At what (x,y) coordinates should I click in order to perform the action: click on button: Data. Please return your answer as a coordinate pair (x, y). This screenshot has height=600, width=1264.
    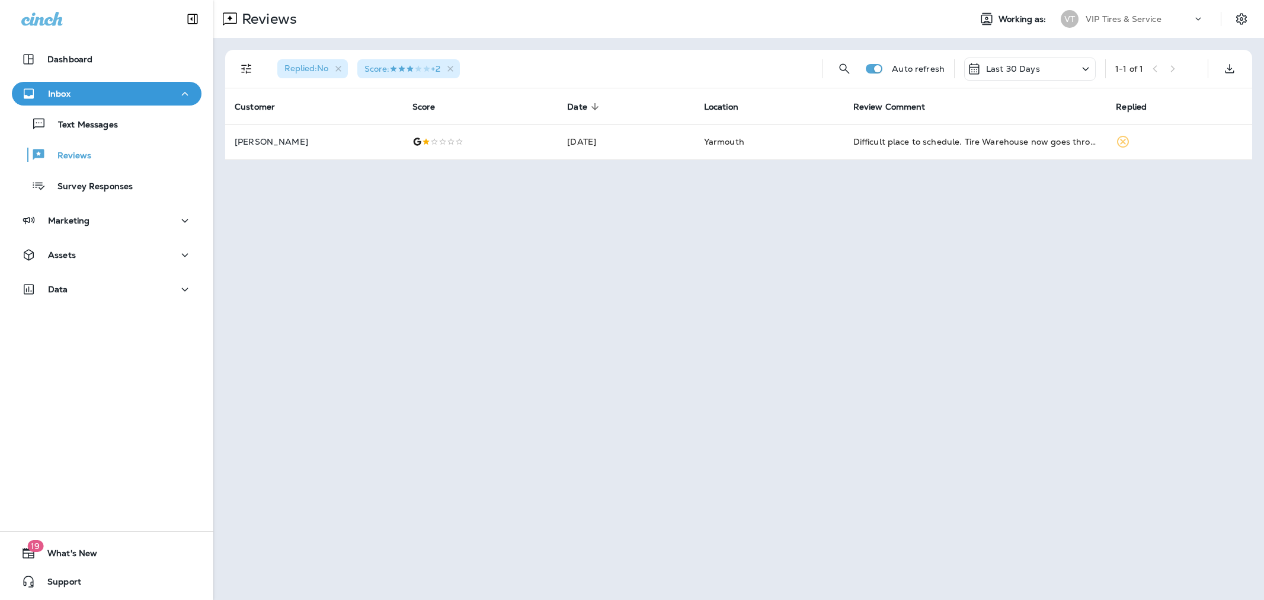
    Looking at the image, I should click on (107, 289).